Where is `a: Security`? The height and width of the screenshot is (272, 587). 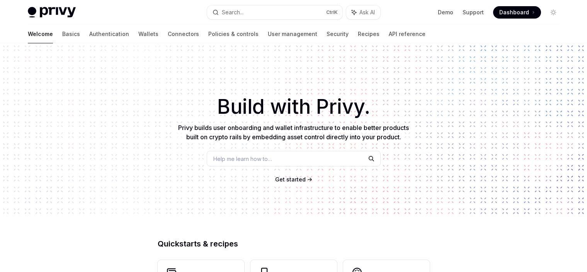 a: Security is located at coordinates (337, 34).